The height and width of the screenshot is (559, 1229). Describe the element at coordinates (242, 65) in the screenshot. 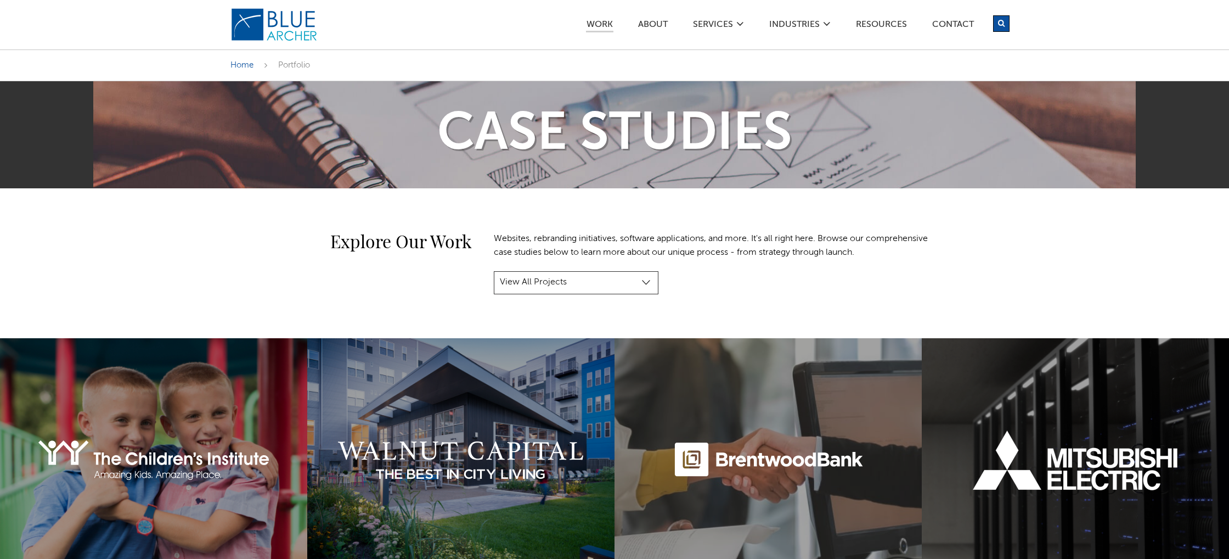

I see `a: Home` at that location.